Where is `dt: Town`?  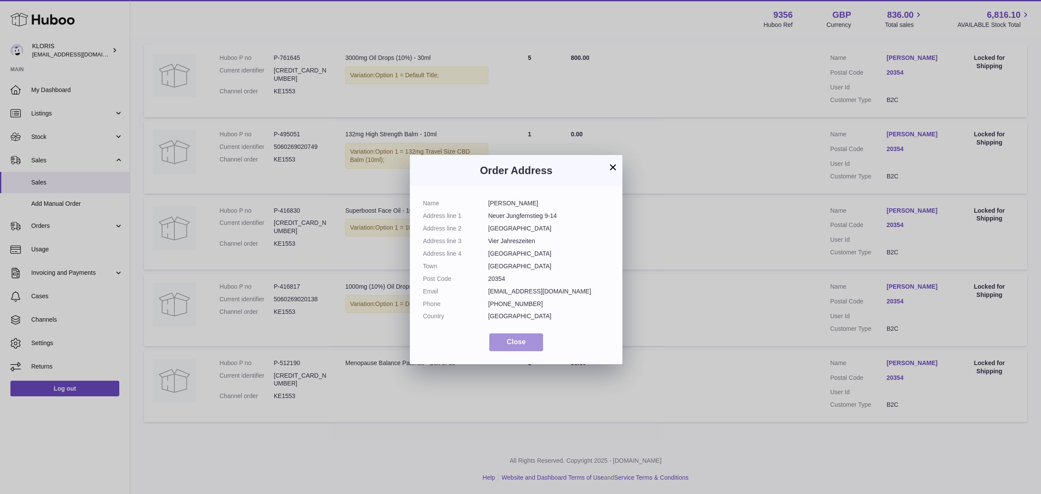
dt: Town is located at coordinates (455, 266).